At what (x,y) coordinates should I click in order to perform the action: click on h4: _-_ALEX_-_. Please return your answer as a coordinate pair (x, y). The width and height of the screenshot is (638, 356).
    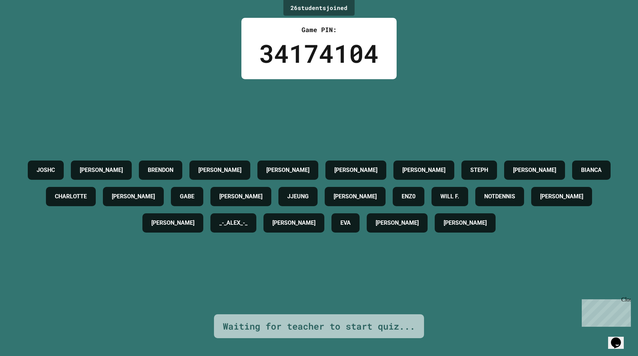
    Looking at the image, I should click on (233, 223).